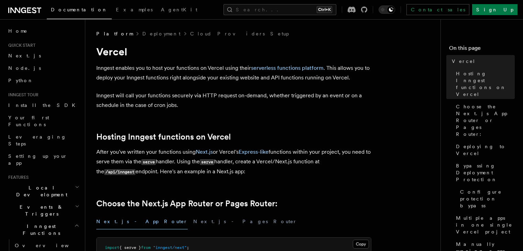  What do you see at coordinates (22, 95) in the screenshot?
I see `span: Inngest tour` at bounding box center [22, 95].